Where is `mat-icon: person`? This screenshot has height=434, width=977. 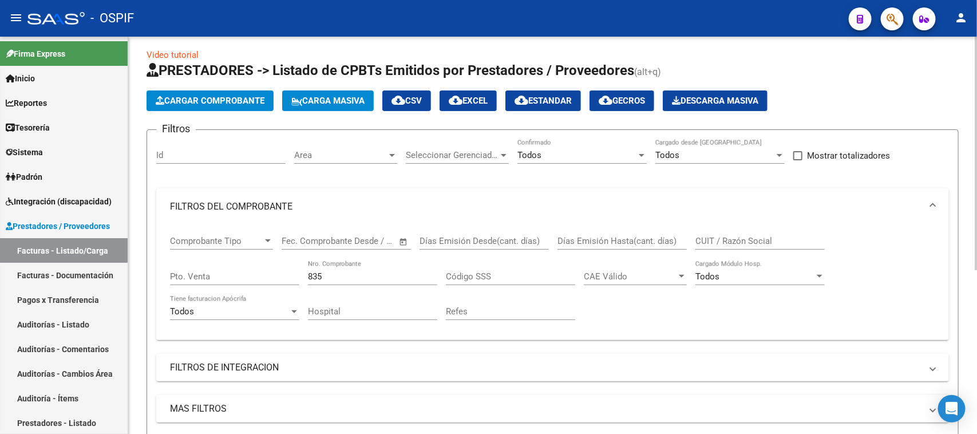
mat-icon: person is located at coordinates (961, 18).